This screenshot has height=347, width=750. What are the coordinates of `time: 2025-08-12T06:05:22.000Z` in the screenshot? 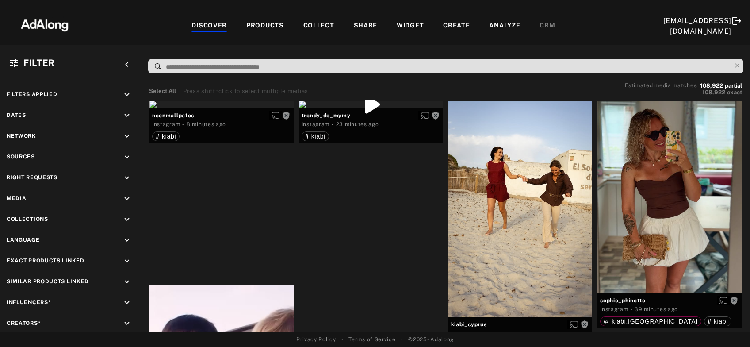 It's located at (357, 124).